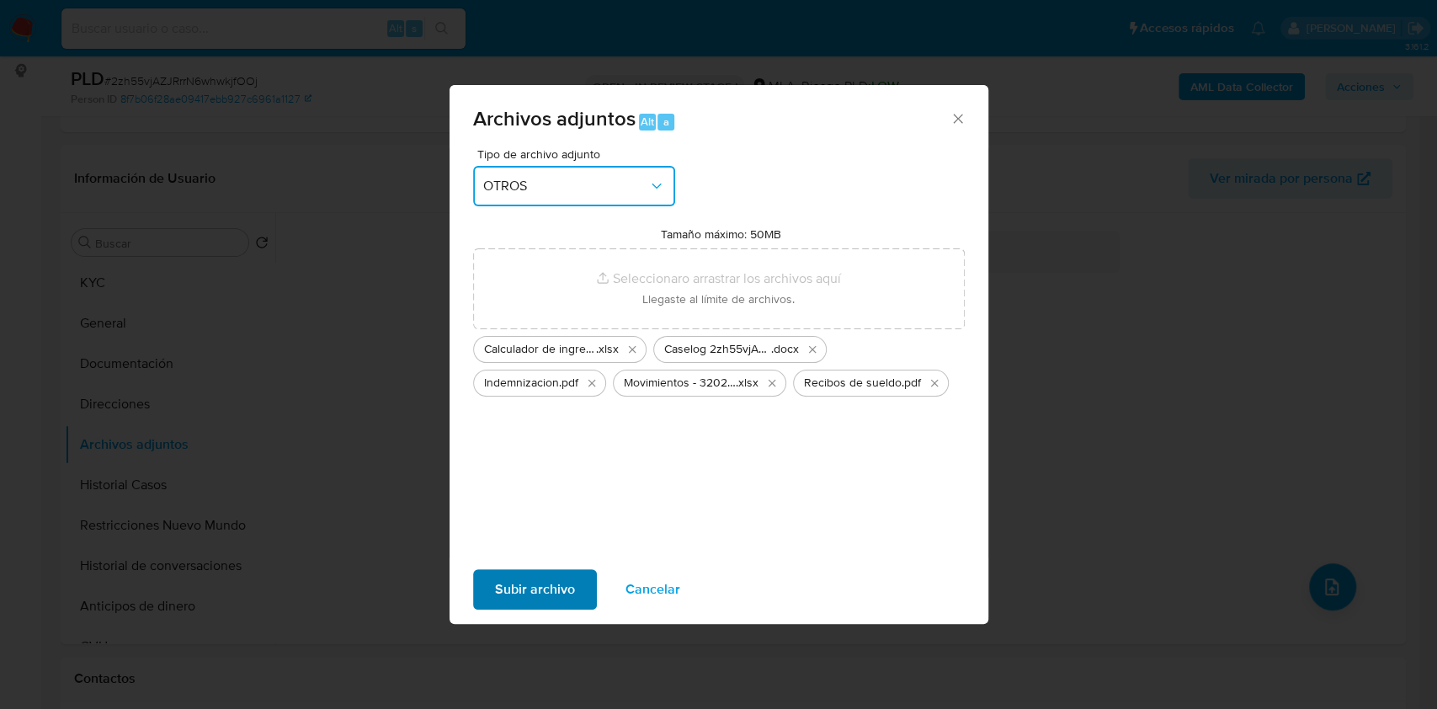 Image resolution: width=1437 pixels, height=709 pixels. Describe the element at coordinates (785, 349) in the screenshot. I see `span: .docx` at that location.